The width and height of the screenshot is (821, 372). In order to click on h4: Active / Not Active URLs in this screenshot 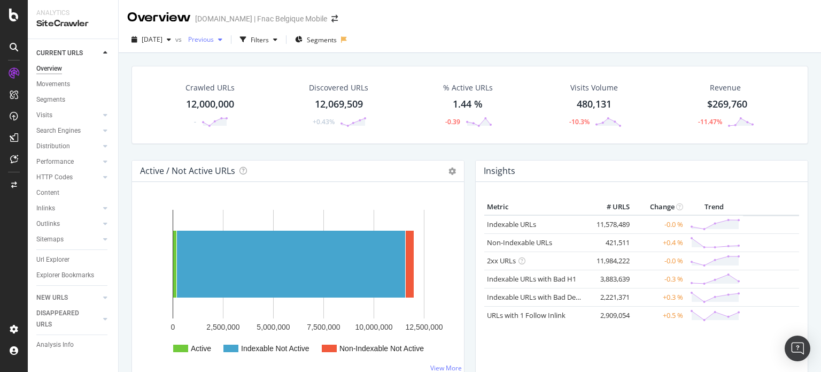, I will do `click(188, 171)`.